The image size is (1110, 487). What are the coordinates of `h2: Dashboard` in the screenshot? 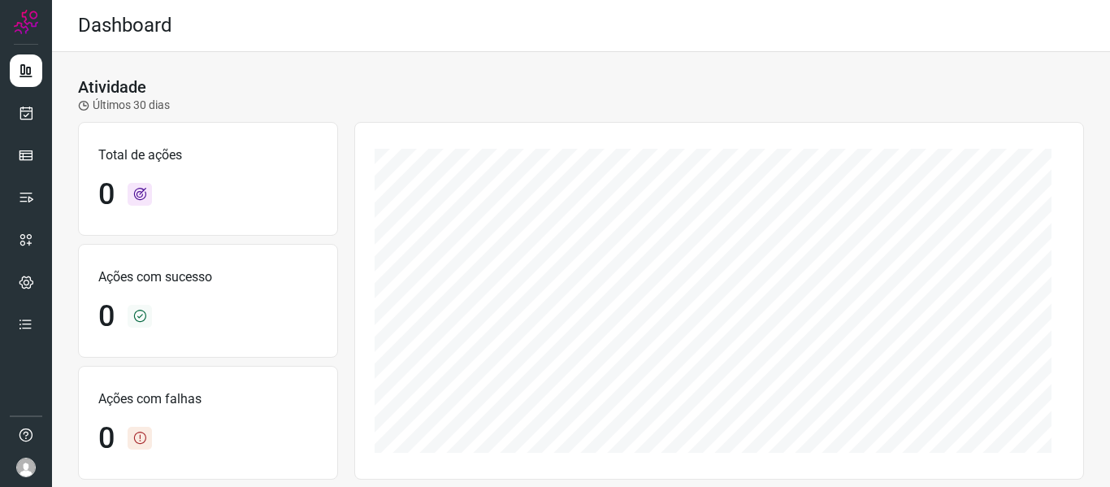 It's located at (125, 25).